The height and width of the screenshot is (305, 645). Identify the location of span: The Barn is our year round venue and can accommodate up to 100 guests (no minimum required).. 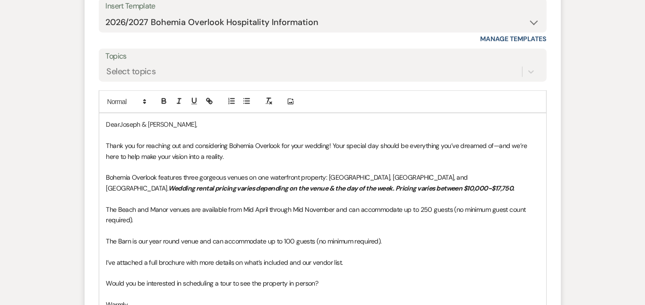
(244, 241).